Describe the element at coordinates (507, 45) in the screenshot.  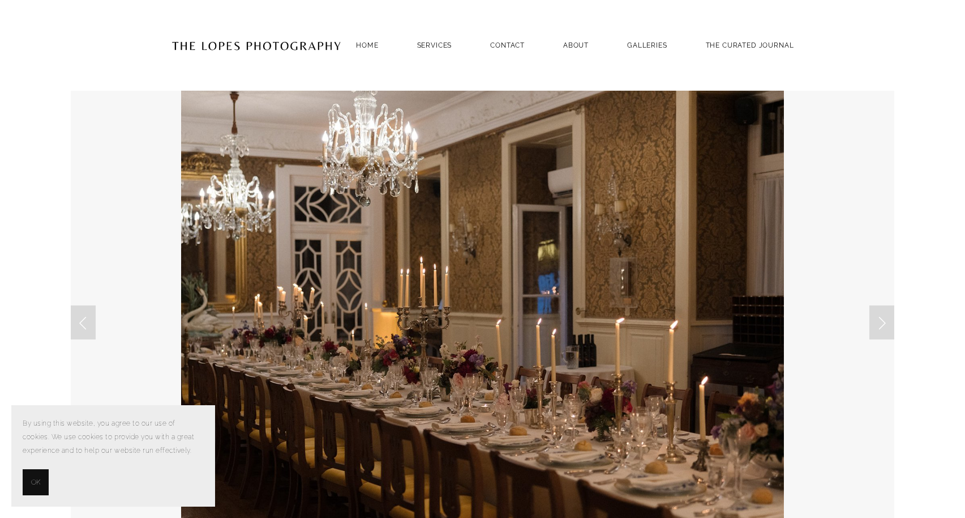
I see `a: Contact` at that location.